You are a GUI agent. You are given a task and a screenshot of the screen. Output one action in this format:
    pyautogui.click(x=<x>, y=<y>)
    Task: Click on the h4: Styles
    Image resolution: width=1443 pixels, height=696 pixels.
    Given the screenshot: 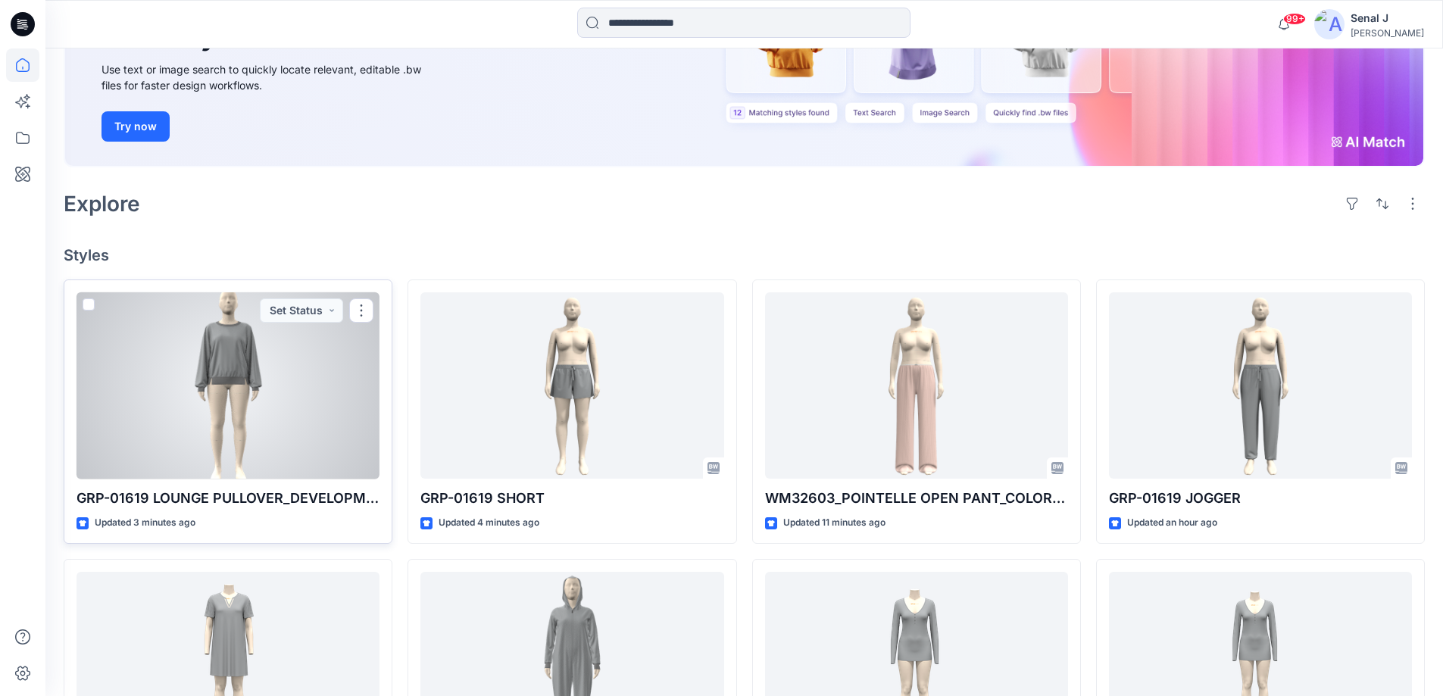 What is the action you would take?
    pyautogui.click(x=744, y=255)
    